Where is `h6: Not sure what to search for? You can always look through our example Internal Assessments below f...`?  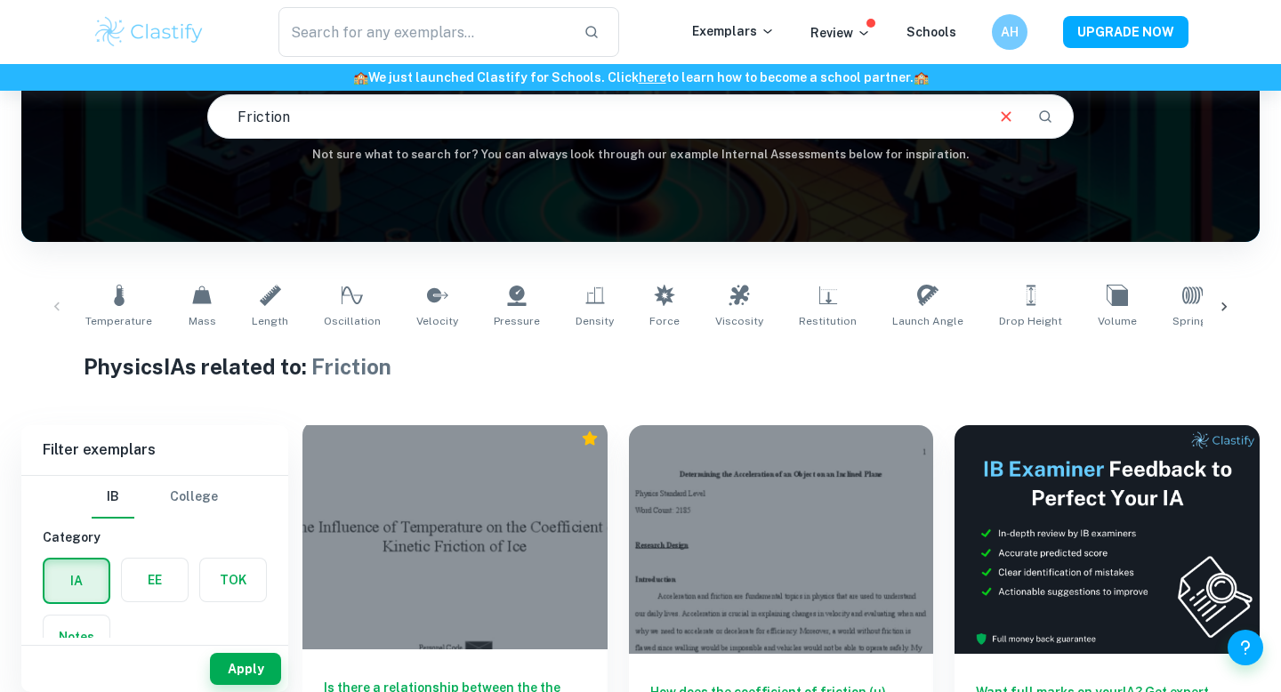 h6: Not sure what to search for? You can always look through our example Internal Assessments below f... is located at coordinates (640, 155).